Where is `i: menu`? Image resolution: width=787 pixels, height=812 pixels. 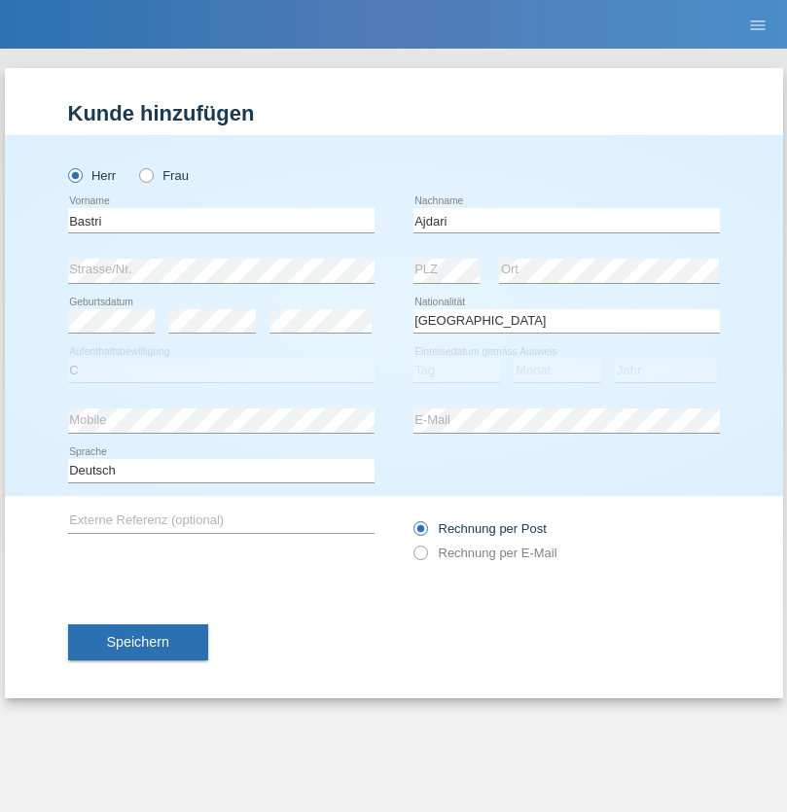
i: menu is located at coordinates (758, 25).